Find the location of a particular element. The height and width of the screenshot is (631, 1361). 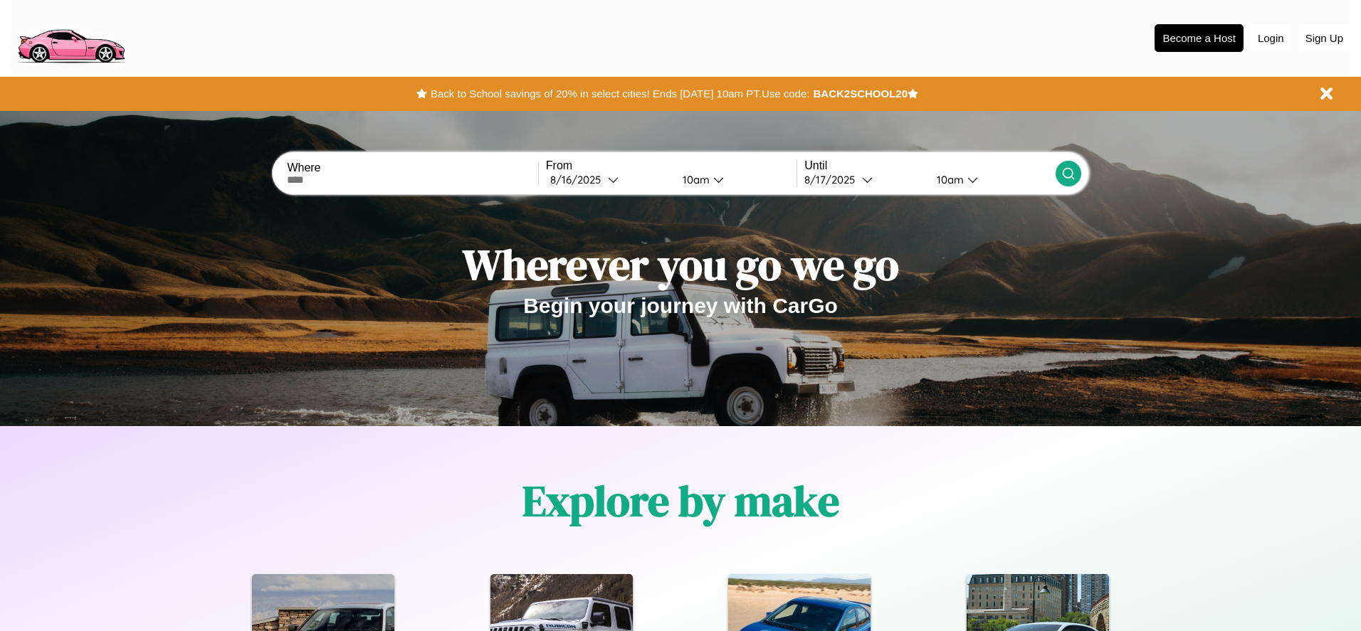

button: Login is located at coordinates (1270, 38).